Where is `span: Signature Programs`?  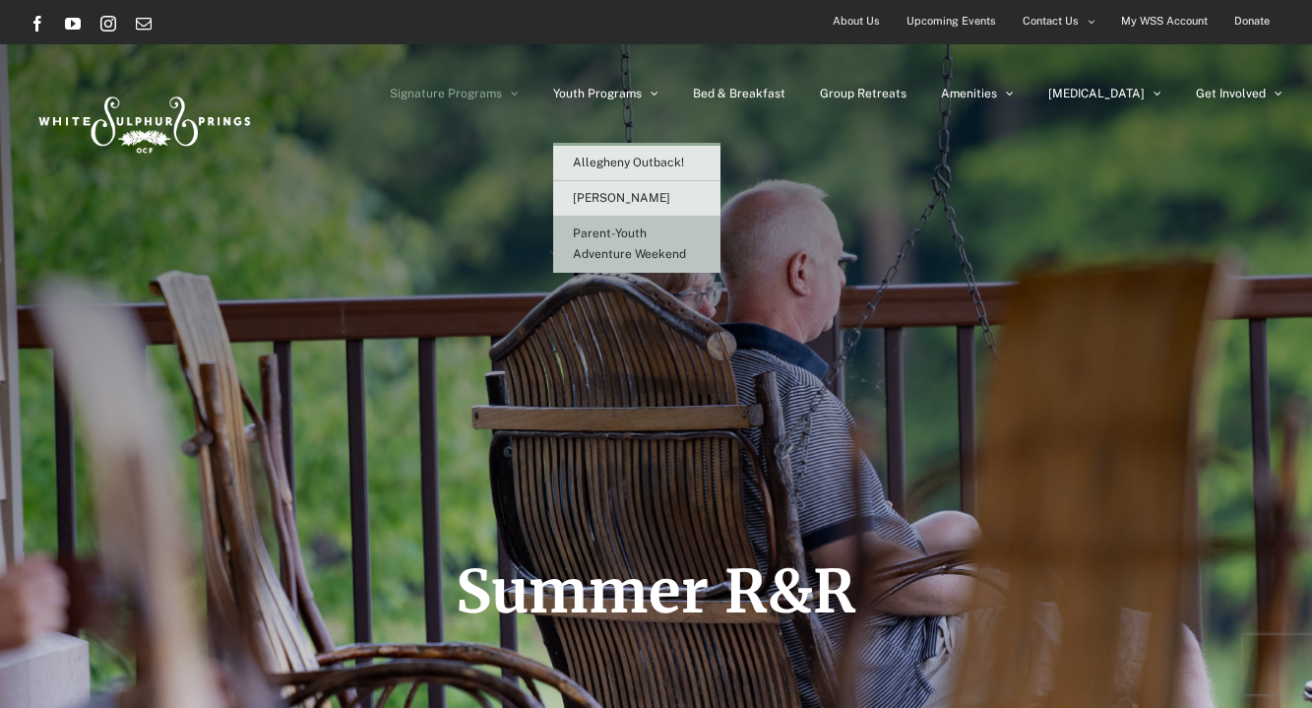
span: Signature Programs is located at coordinates (446, 93).